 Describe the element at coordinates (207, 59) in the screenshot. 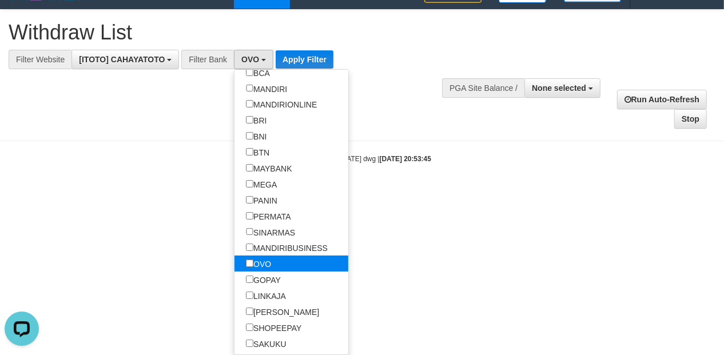

I see `div: Filter Bank` at that location.